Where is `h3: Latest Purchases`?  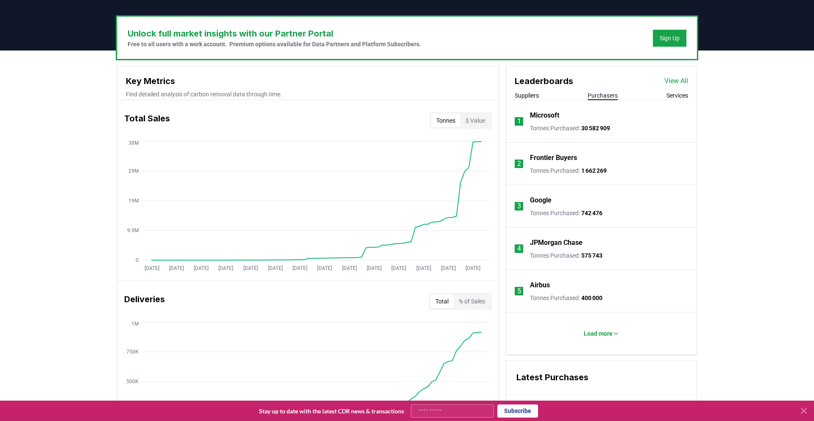 h3: Latest Purchases is located at coordinates (601, 377).